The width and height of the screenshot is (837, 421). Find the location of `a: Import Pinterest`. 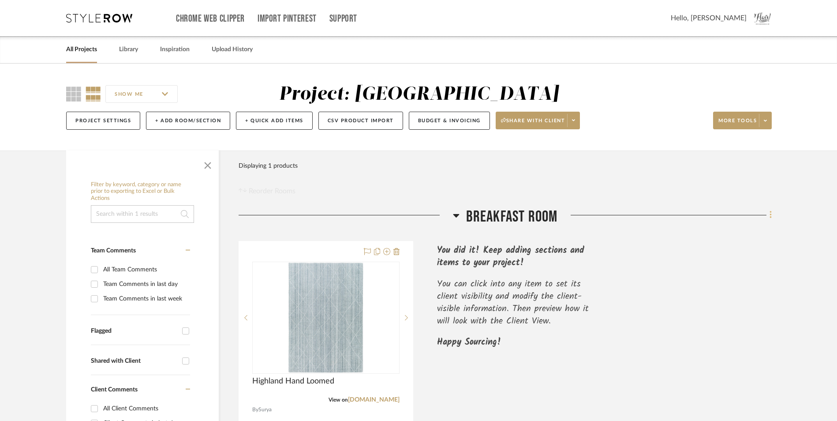

a: Import Pinterest is located at coordinates (287, 19).